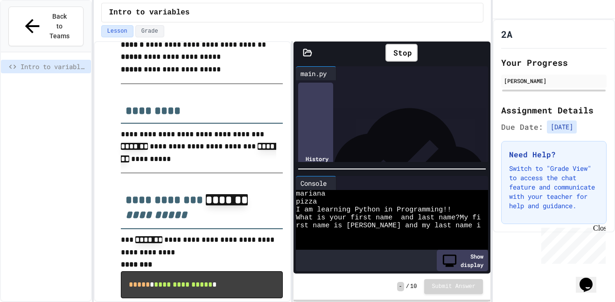  What do you see at coordinates (507, 34) in the screenshot?
I see `h1: 2A` at bounding box center [507, 34].